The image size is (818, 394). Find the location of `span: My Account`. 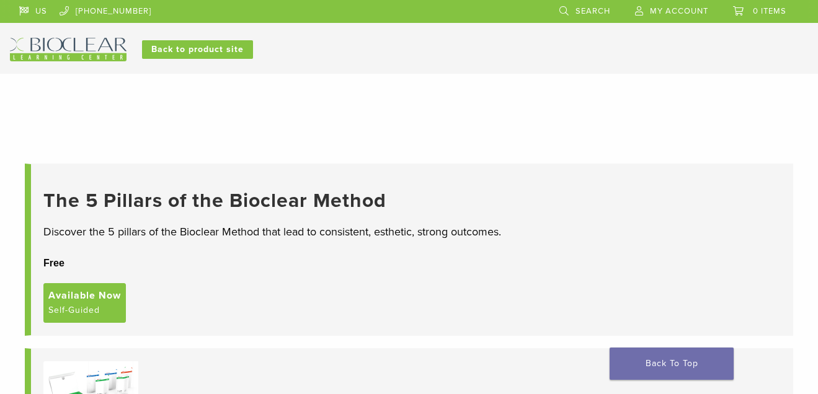

span: My Account is located at coordinates (679, 11).